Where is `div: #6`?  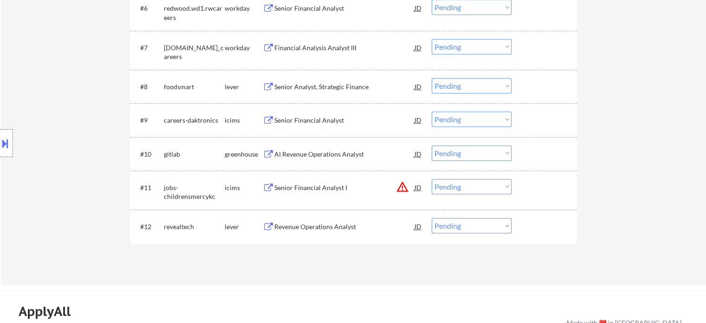
div: #6 is located at coordinates (148, 8).